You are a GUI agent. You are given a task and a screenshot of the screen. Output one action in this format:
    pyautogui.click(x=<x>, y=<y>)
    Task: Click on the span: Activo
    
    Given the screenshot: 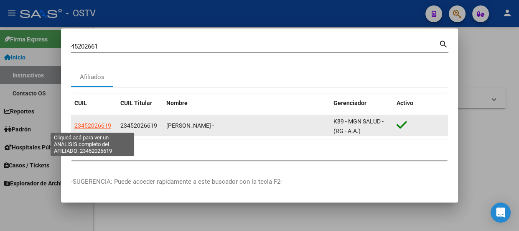 What is the action you would take?
    pyautogui.click(x=405, y=103)
    